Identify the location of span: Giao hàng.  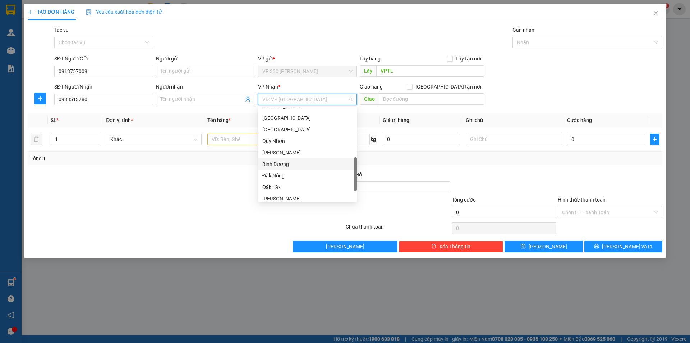
(371, 87).